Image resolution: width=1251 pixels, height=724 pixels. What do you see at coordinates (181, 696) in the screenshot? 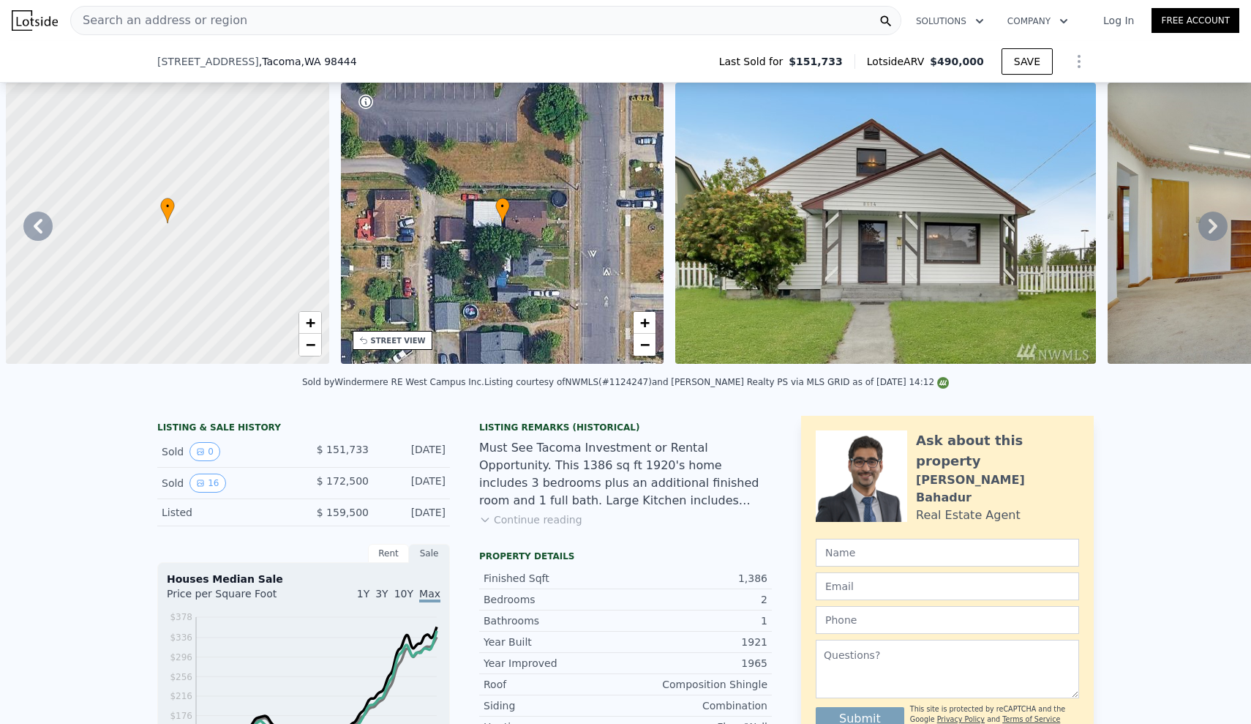
I see `tspan: $216` at bounding box center [181, 696].